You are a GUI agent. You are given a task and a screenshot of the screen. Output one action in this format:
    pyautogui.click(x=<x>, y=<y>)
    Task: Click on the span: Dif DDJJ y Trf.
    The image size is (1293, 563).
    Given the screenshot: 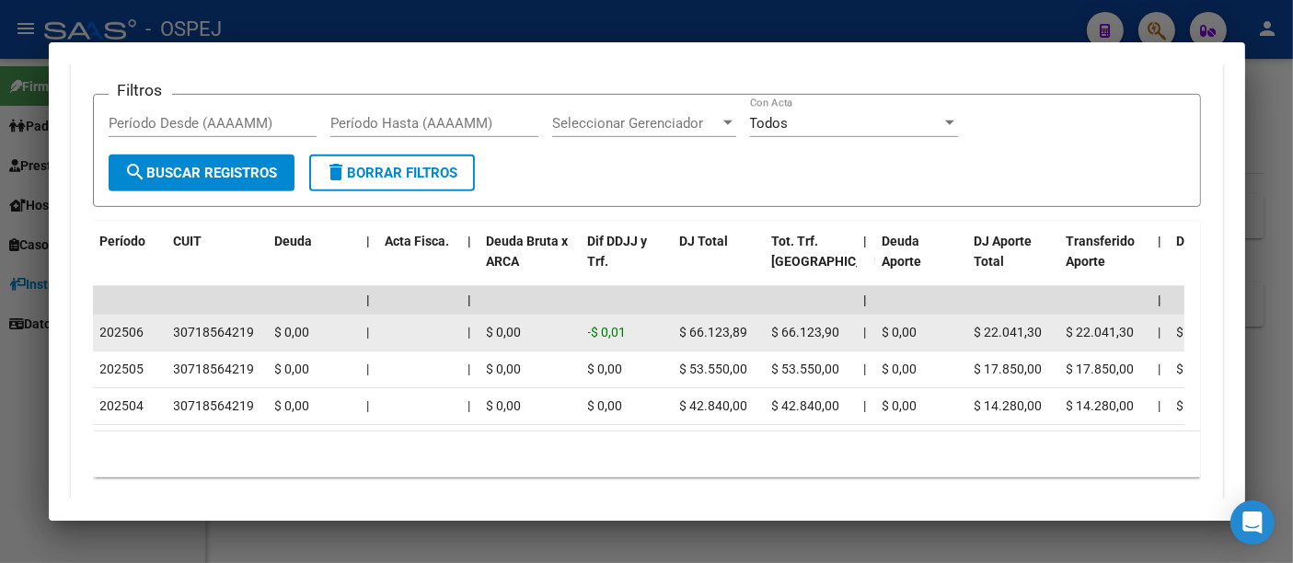 What is the action you would take?
    pyautogui.click(x=618, y=251)
    